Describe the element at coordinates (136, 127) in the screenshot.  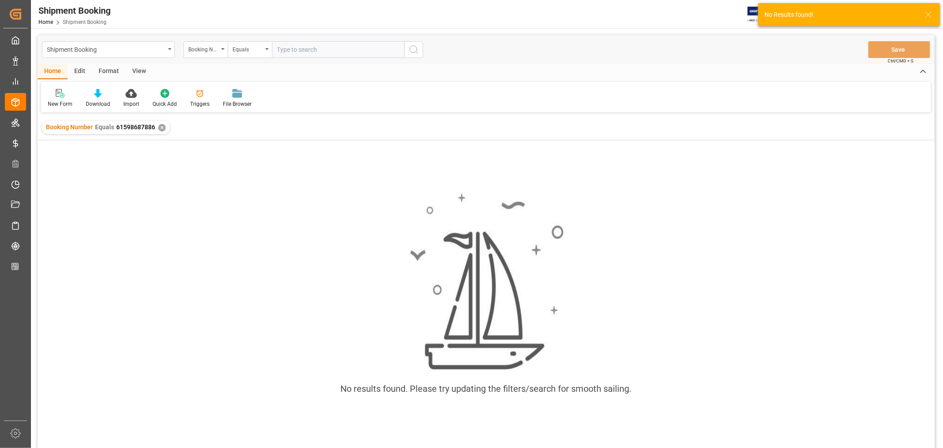
I see `span: 61598687886` at that location.